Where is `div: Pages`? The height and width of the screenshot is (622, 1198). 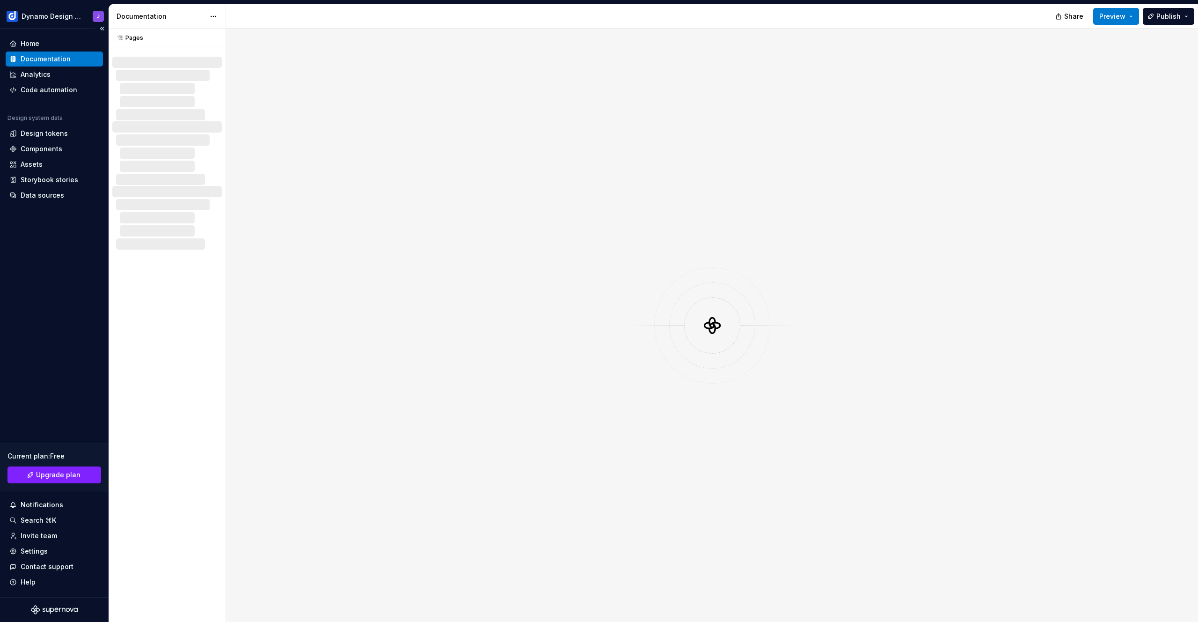 div: Pages is located at coordinates (128, 38).